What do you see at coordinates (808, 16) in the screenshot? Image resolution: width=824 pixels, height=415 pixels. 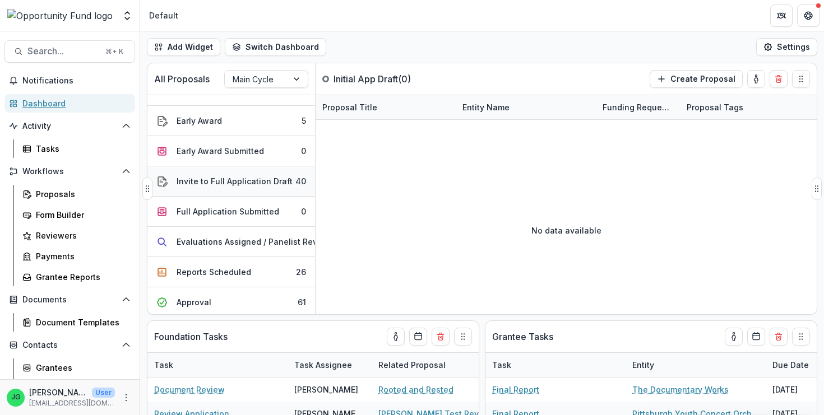 I see `button: Get Help` at bounding box center [808, 16].